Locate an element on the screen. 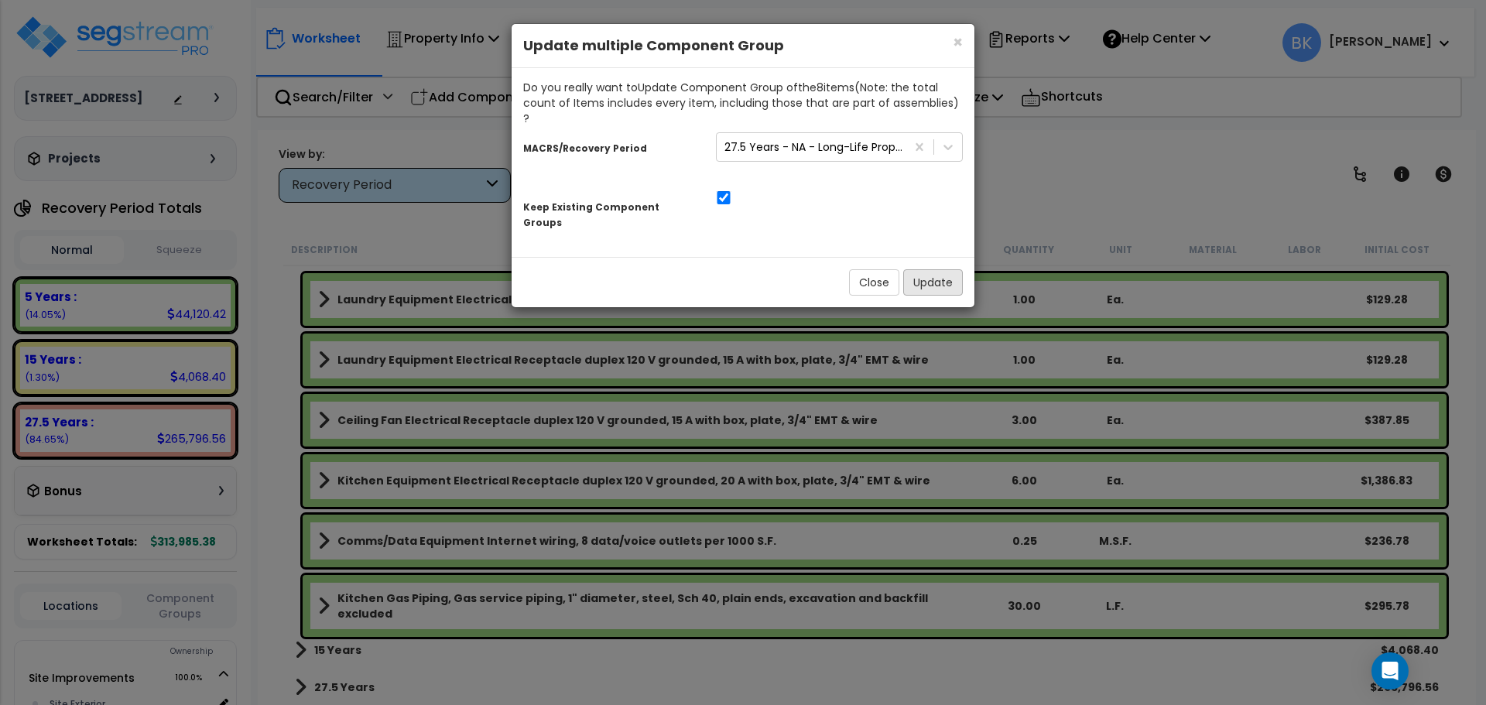  div: Open Intercom Messenger is located at coordinates (1390, 671).